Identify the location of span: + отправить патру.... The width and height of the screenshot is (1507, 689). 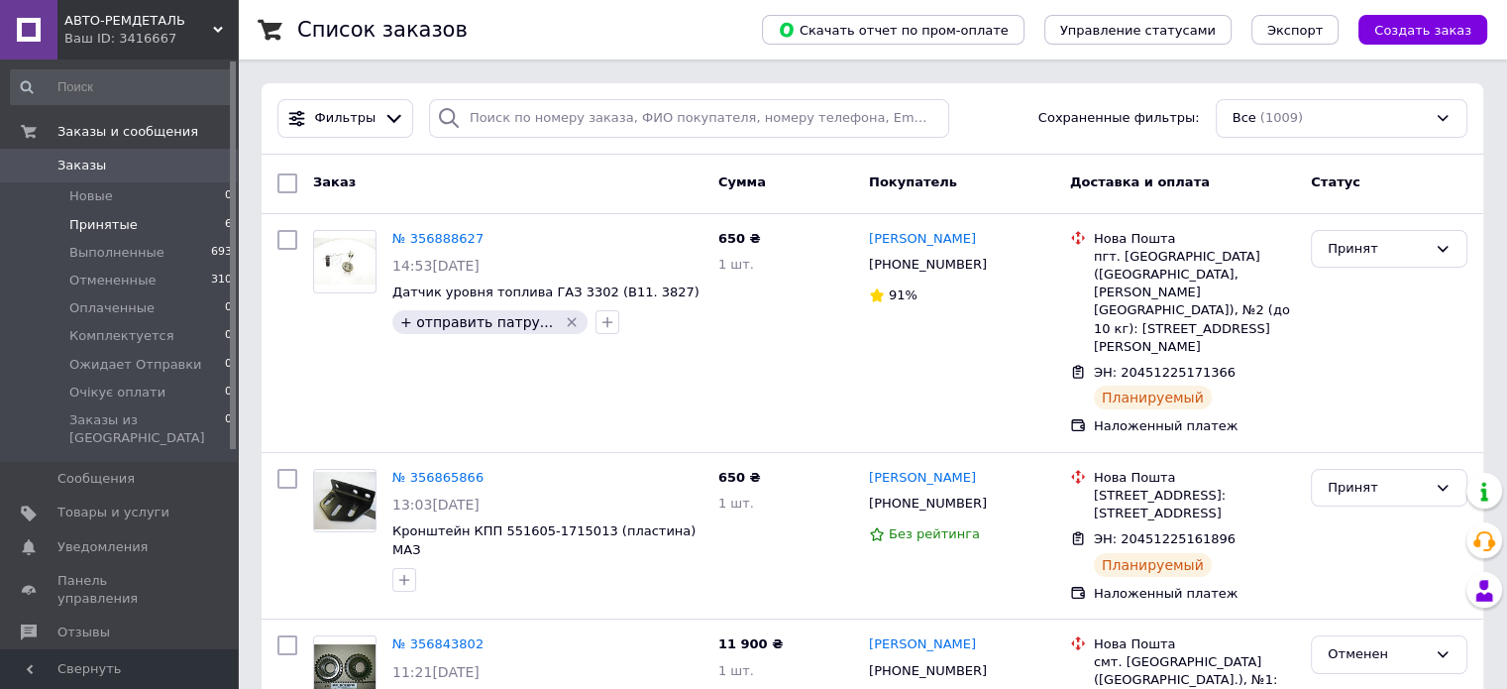
(477, 322).